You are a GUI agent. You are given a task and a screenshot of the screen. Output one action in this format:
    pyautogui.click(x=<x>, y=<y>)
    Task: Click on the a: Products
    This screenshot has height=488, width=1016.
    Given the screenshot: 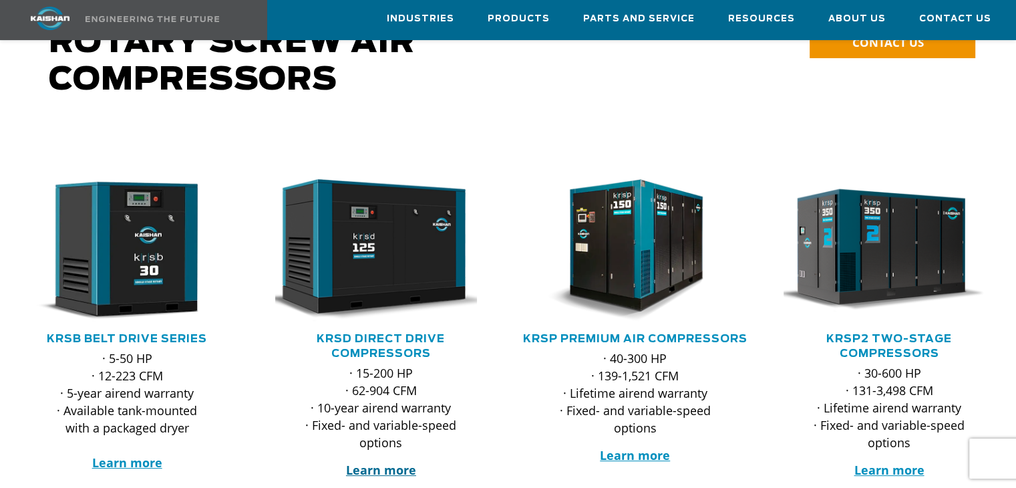 What is the action you would take?
    pyautogui.click(x=518, y=19)
    